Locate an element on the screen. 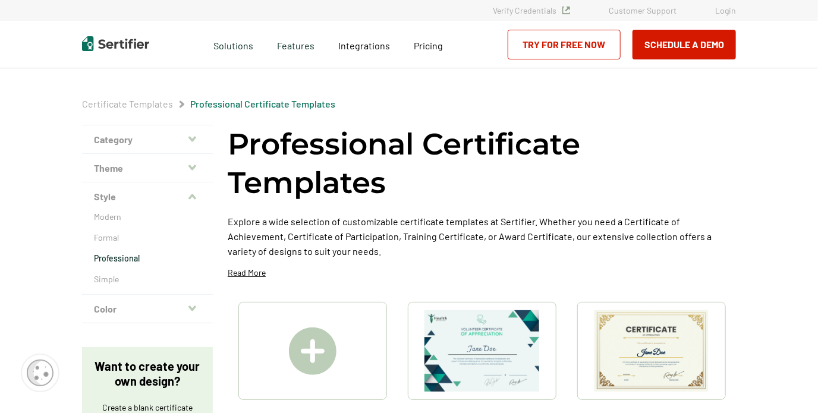 Image resolution: width=818 pixels, height=413 pixels. img: Army Certificate of Appreciation​ Template is located at coordinates (652, 351).